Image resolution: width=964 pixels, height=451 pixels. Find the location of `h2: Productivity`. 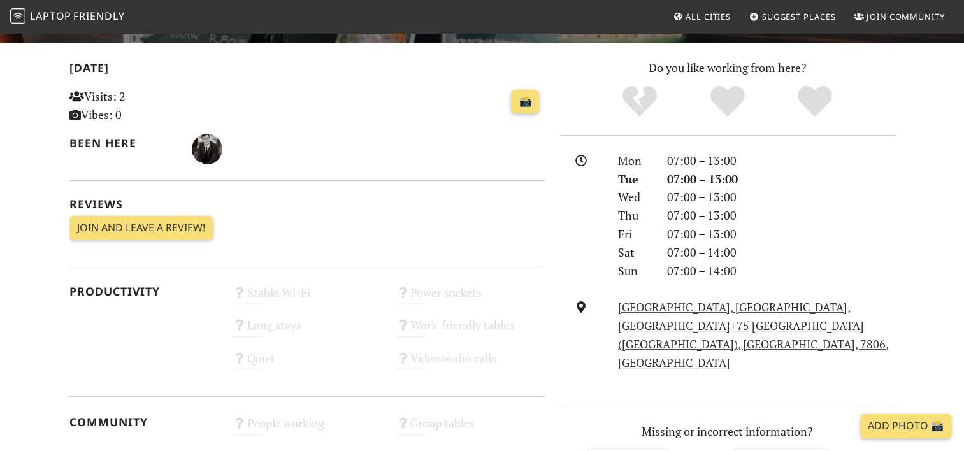

h2: Productivity is located at coordinates (143, 291).